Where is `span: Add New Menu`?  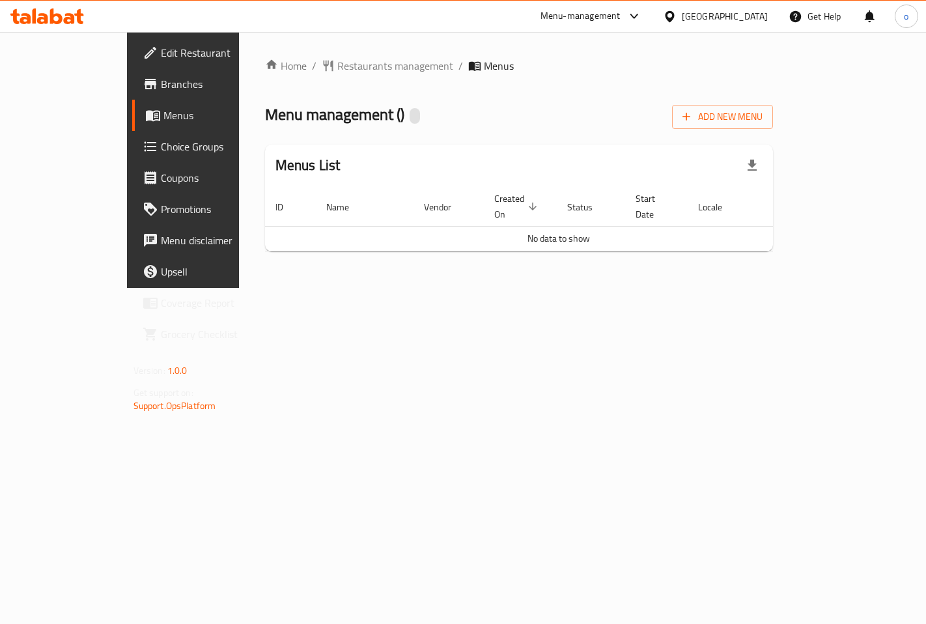
span: Add New Menu is located at coordinates (722, 117).